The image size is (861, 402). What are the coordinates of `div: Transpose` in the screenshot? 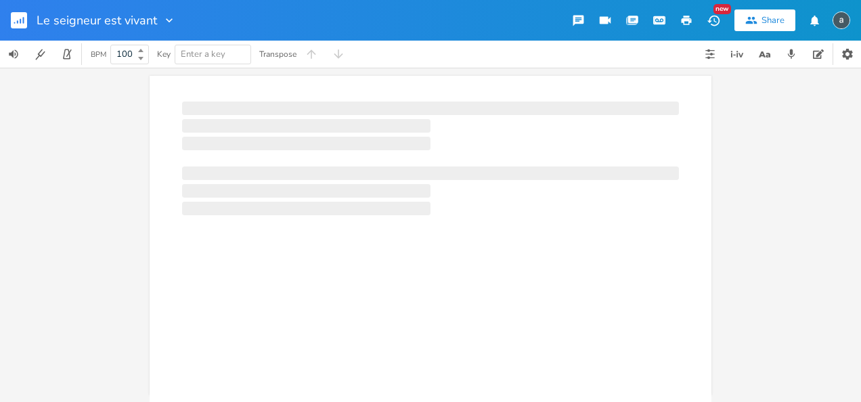 It's located at (278, 54).